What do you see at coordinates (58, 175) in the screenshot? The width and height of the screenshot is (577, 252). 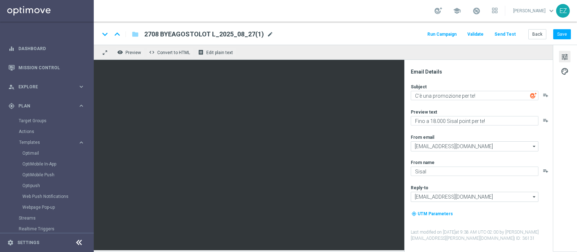 I see `div: OptiMobile Push` at bounding box center [58, 175].